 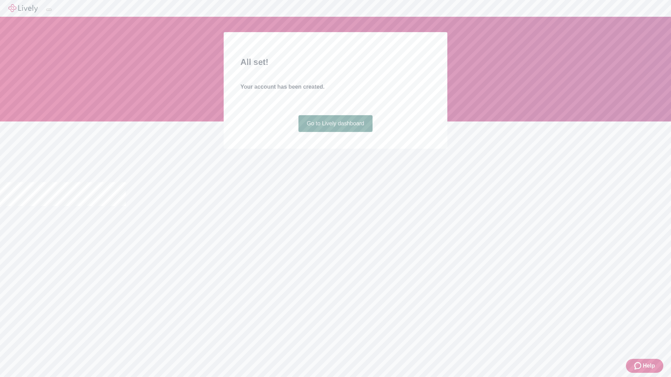 I want to click on a: Go to Lively dashboard, so click(x=336, y=124).